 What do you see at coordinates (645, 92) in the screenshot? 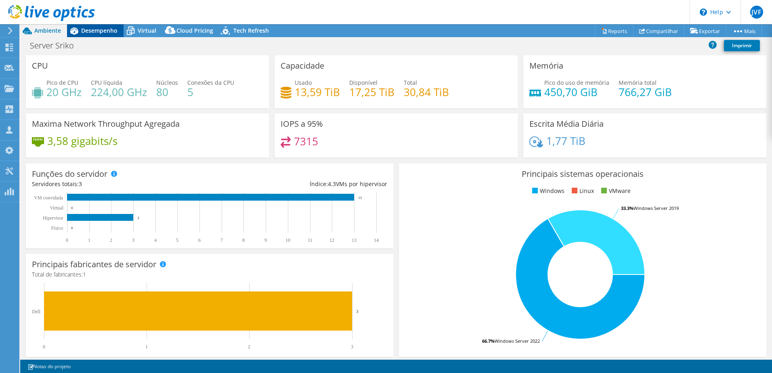
I see `h4: 766,27 GiB` at bounding box center [645, 92].